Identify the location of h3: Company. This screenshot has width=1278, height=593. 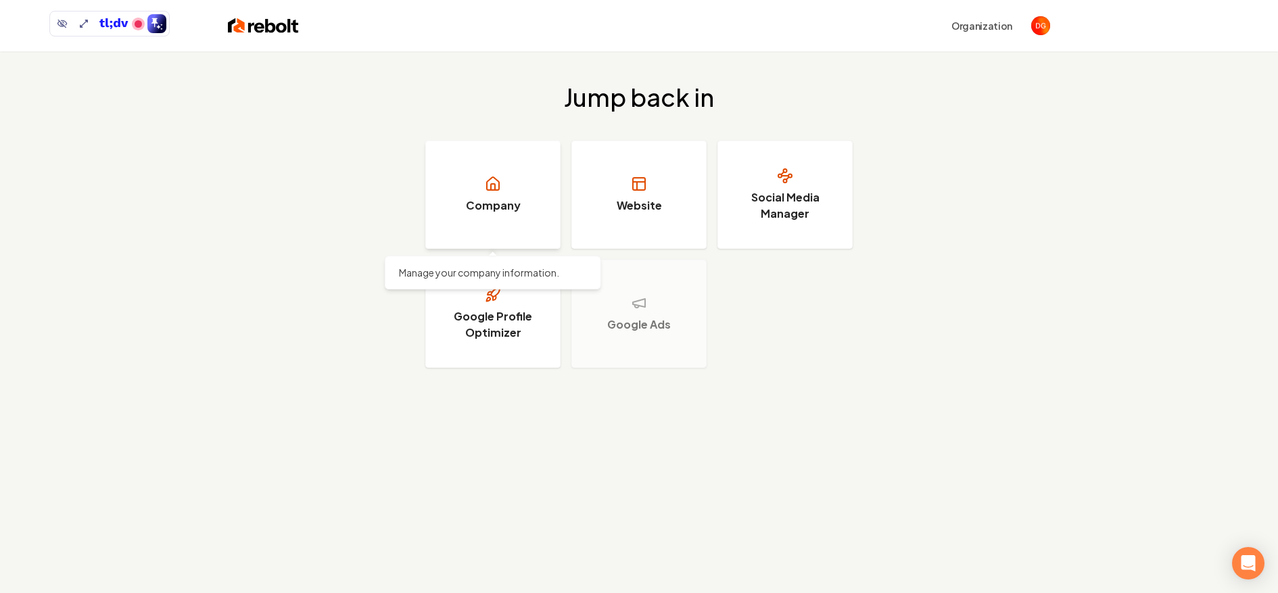
(493, 206).